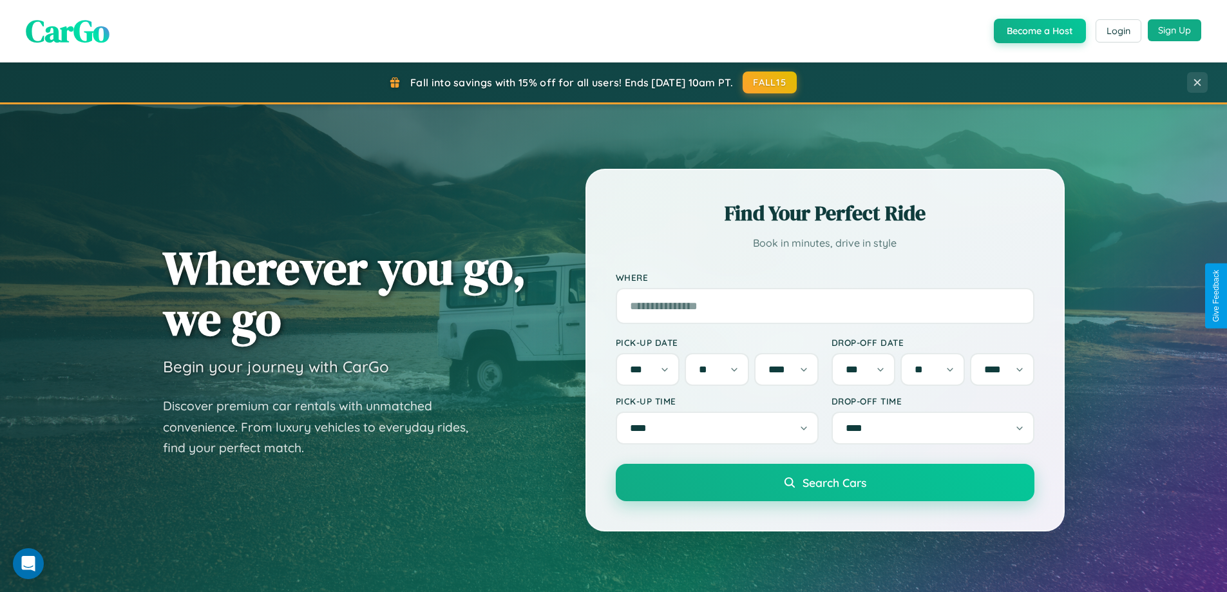 Image resolution: width=1227 pixels, height=592 pixels. I want to click on div: Give Feedback, so click(1216, 296).